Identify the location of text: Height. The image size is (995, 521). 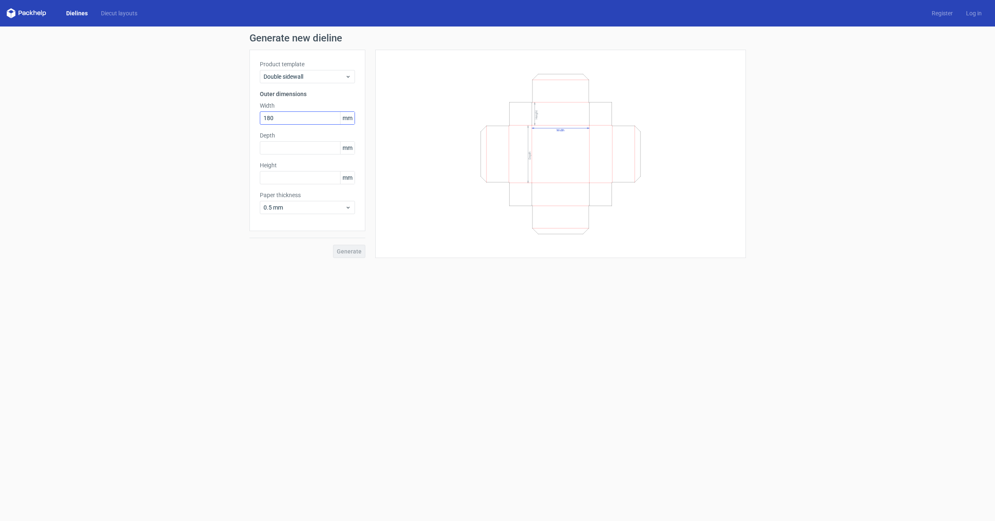
(536, 115).